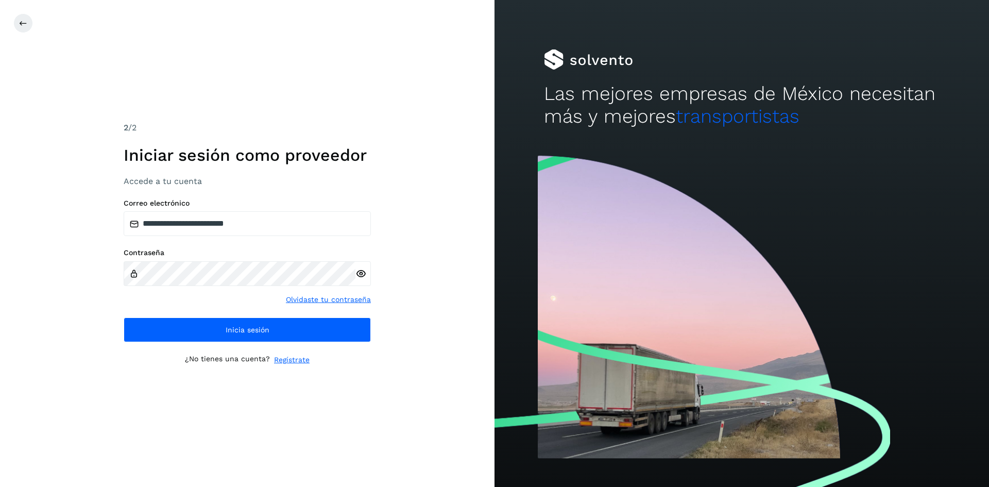  I want to click on button: Inicia sesión, so click(247, 330).